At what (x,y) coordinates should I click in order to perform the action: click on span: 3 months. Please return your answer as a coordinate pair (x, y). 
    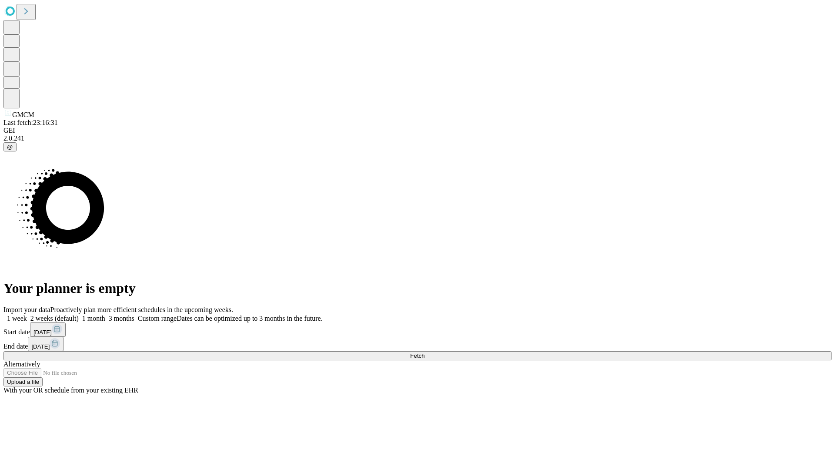
    Looking at the image, I should click on (121, 318).